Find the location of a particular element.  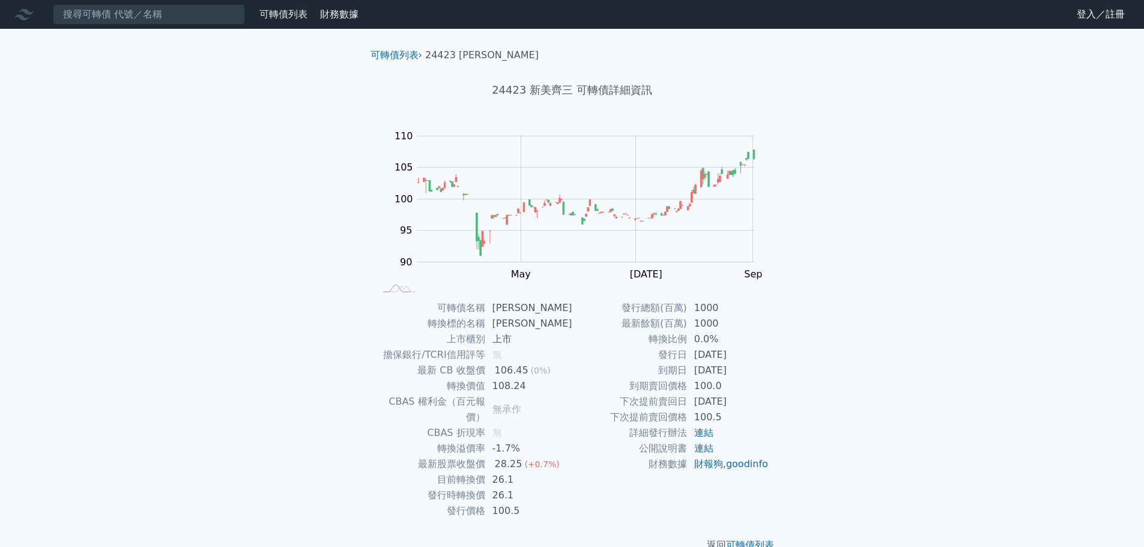

td: 轉換價值 is located at coordinates (430, 386).